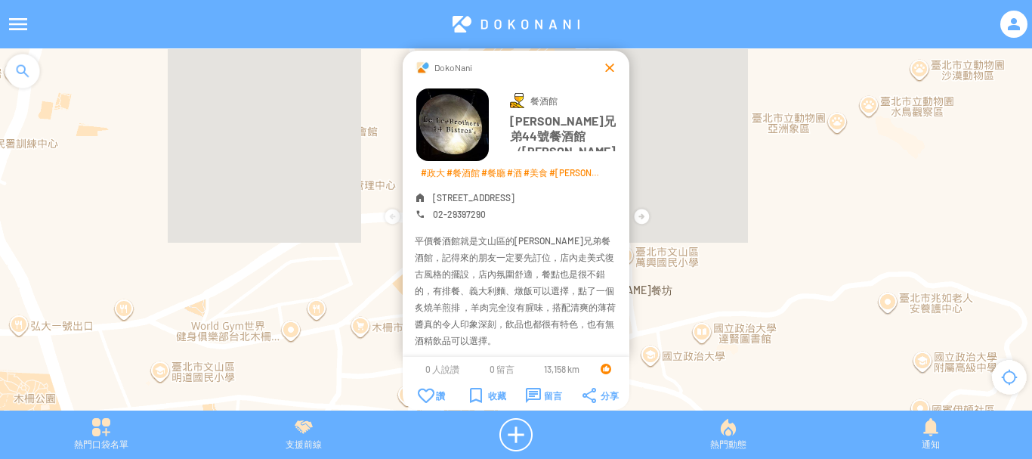 The width and height of the screenshot is (1032, 459). Describe the element at coordinates (488, 395) in the screenshot. I see `div: 收藏` at that location.